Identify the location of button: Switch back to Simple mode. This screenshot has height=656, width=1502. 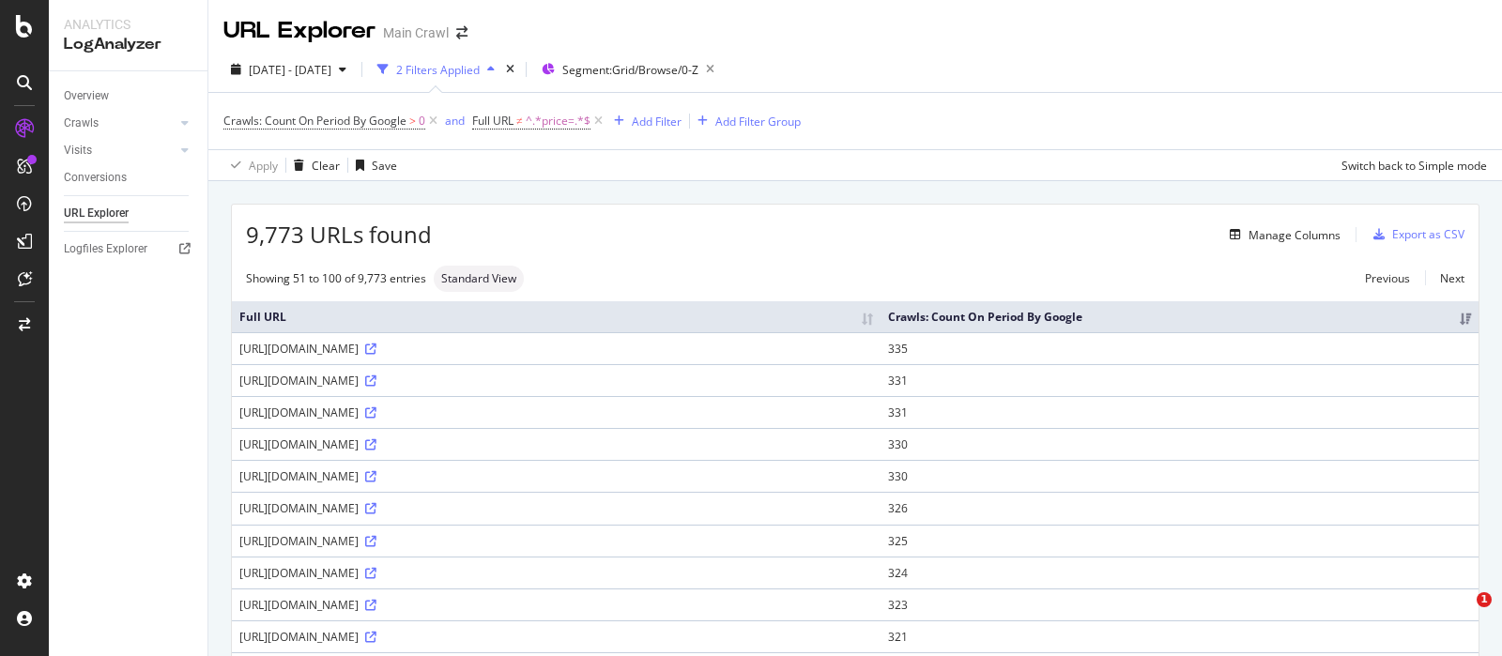
(1410, 165).